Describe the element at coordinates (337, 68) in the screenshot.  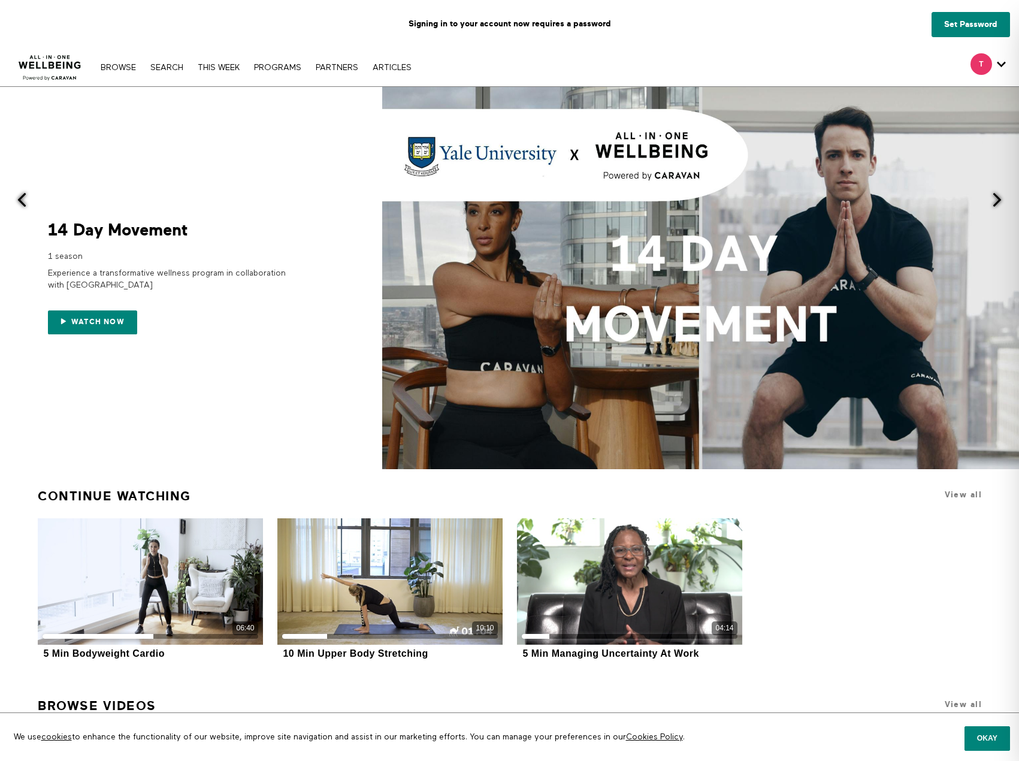
I see `a: PARTNERS` at that location.